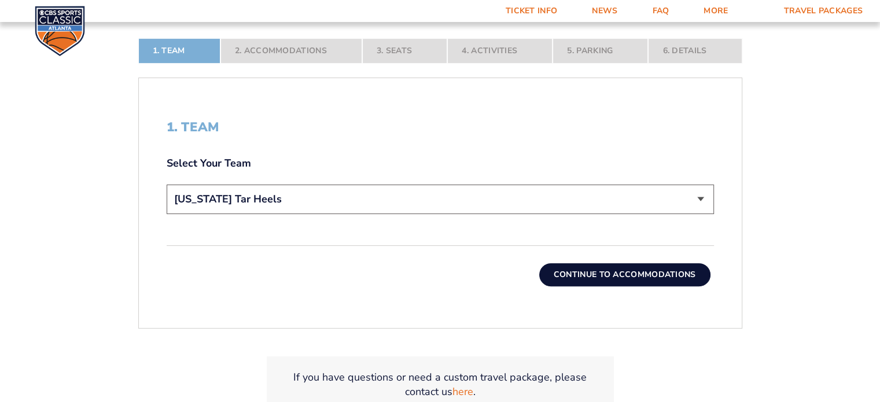  What do you see at coordinates (440, 127) in the screenshot?
I see `h2: 1. Team` at bounding box center [440, 127].